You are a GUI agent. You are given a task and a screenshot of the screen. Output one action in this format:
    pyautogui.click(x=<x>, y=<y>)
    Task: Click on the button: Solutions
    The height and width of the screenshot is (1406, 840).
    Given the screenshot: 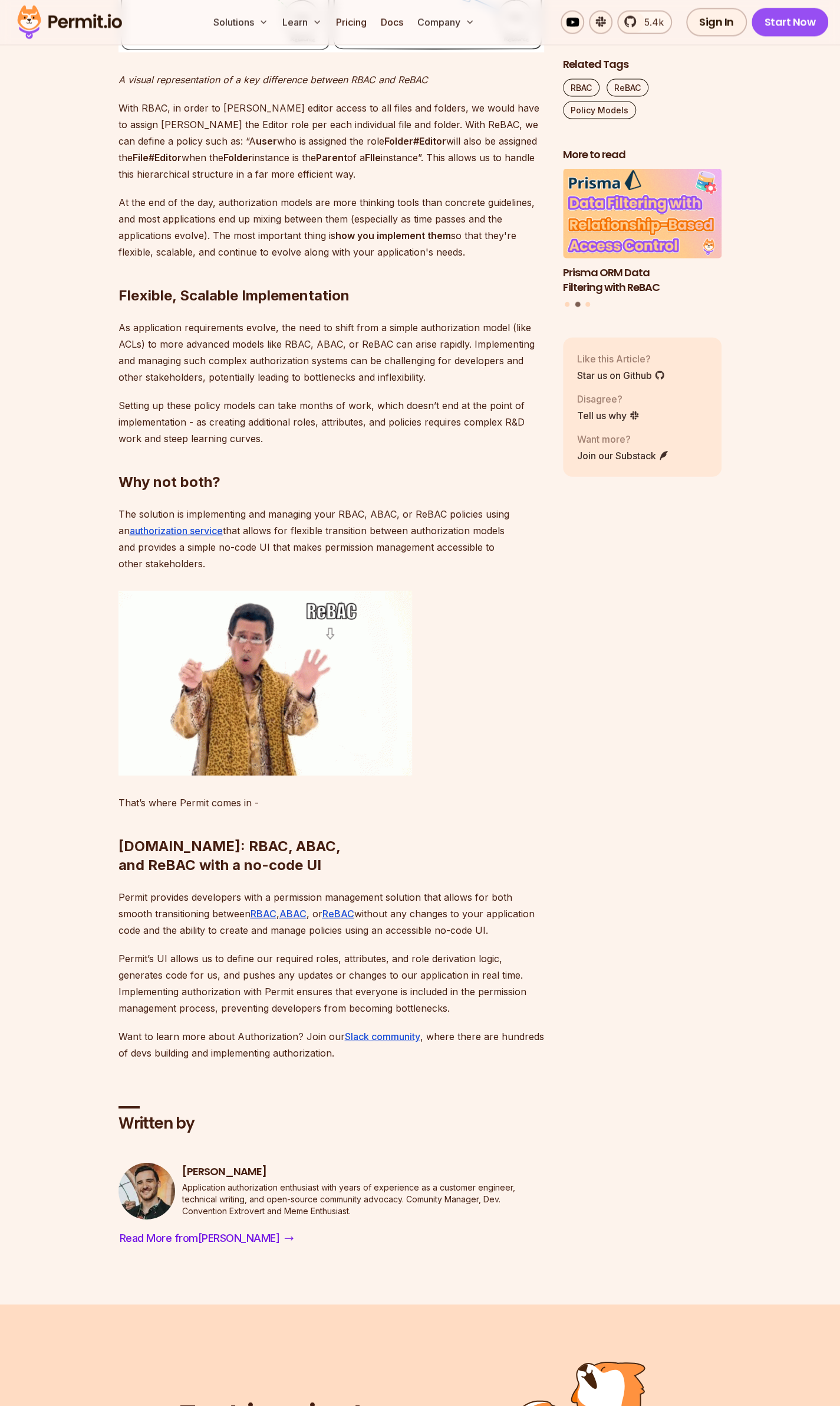 What is the action you would take?
    pyautogui.click(x=241, y=22)
    